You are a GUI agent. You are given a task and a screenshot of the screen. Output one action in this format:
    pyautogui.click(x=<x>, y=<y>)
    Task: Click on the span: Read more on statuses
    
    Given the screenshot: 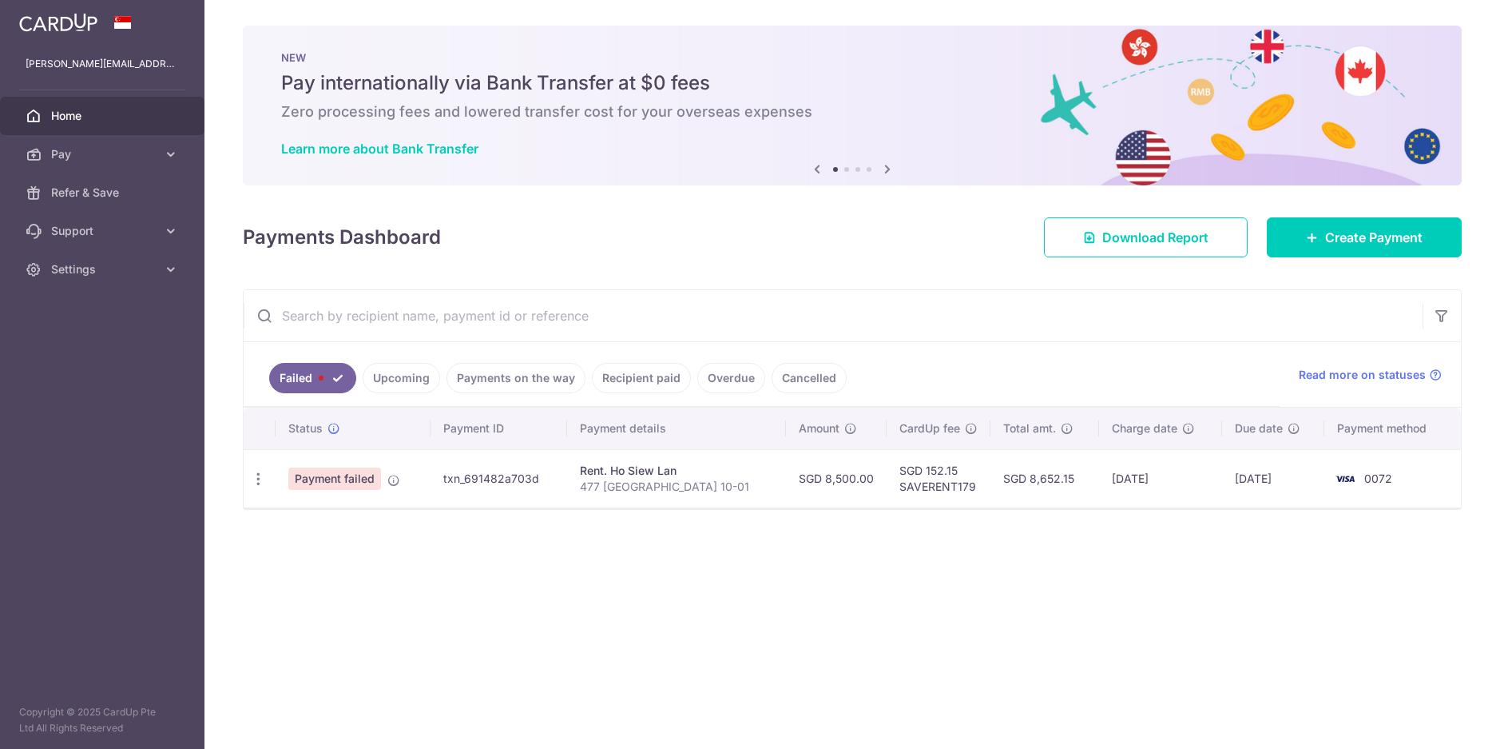 What is the action you would take?
    pyautogui.click(x=1362, y=375)
    